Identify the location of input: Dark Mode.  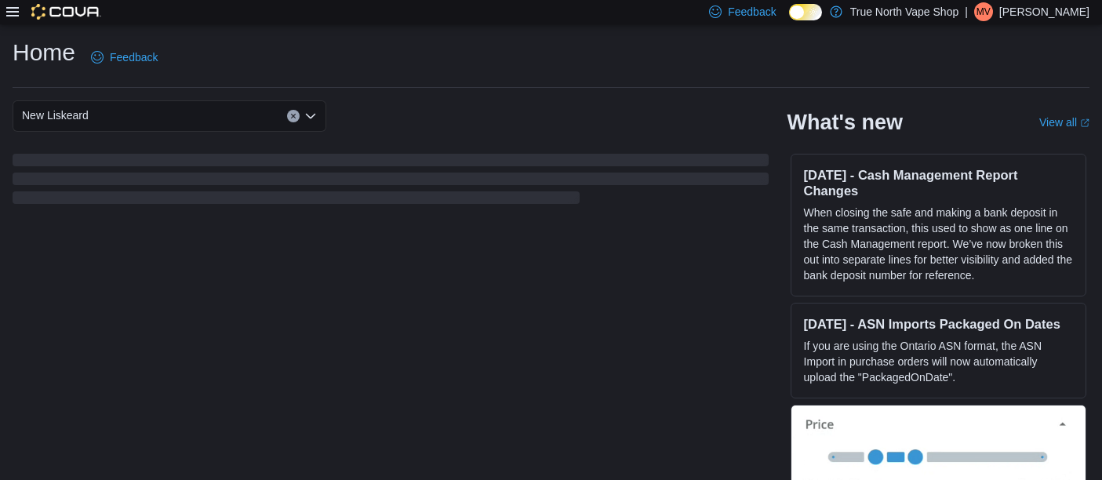
(806, 12).